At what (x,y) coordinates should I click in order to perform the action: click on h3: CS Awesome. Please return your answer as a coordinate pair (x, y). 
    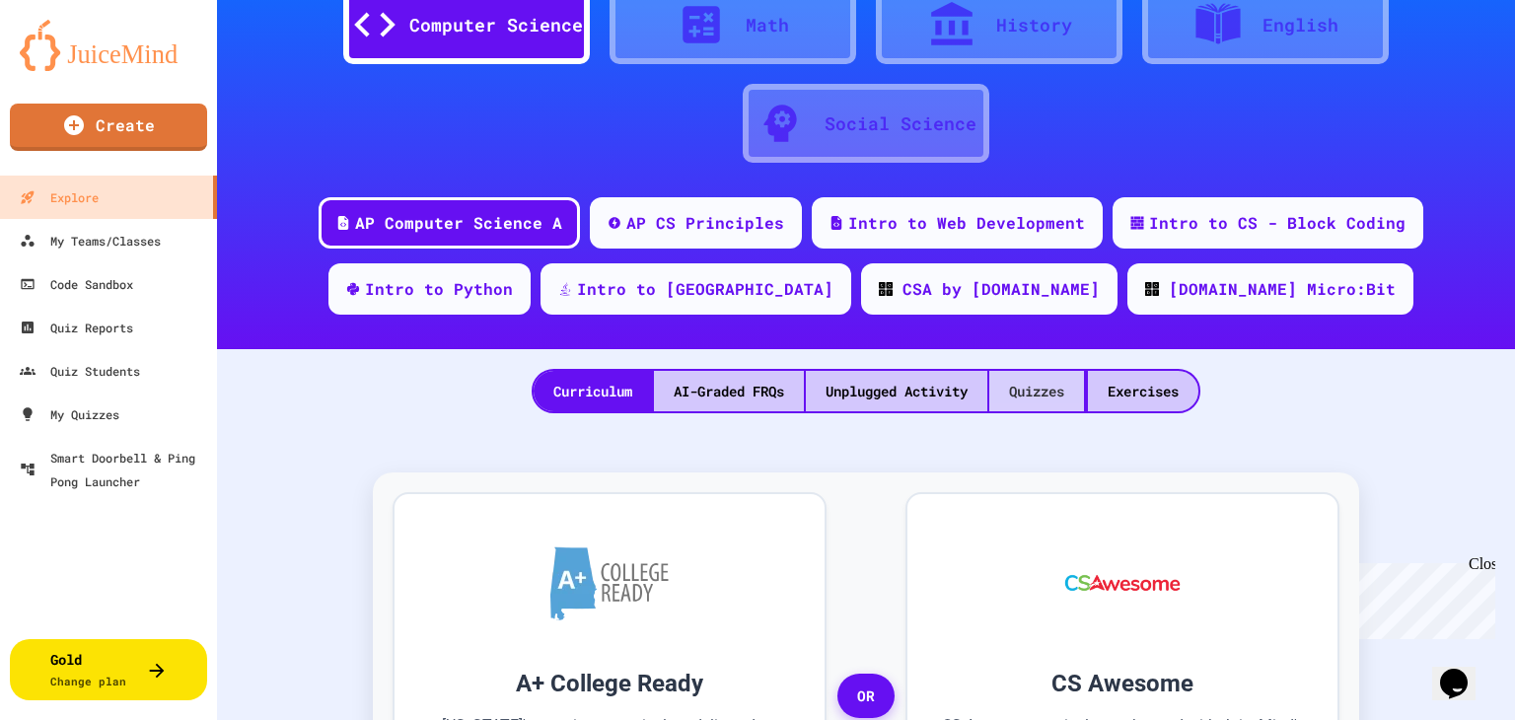
    Looking at the image, I should click on (1122, 683).